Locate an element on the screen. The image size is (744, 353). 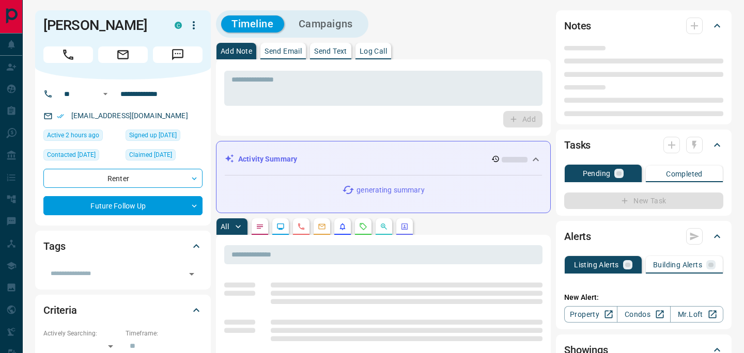
h2: Criteria is located at coordinates (60, 310).